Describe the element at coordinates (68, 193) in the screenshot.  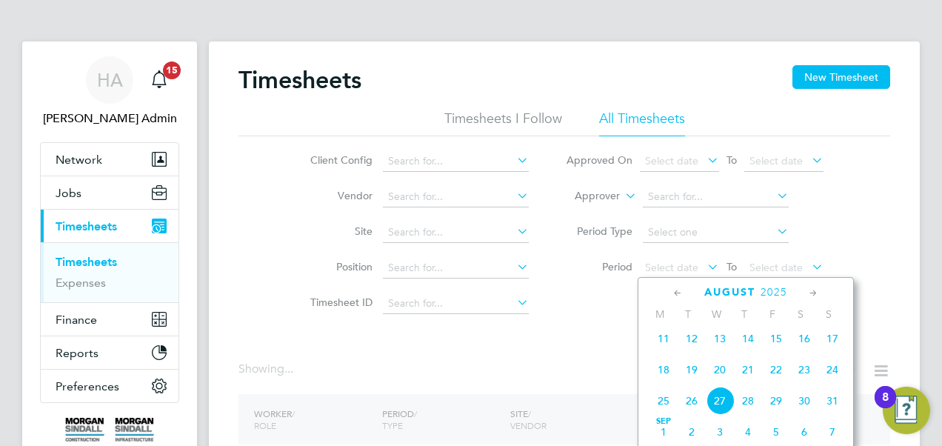
I see `span: Jobs` at that location.